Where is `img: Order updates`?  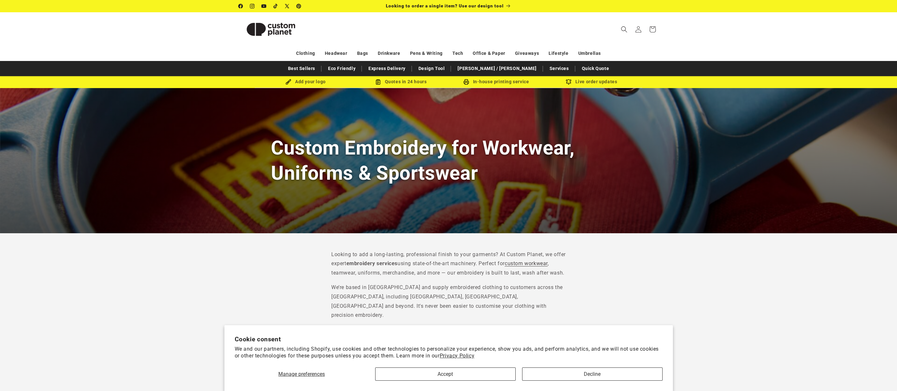
img: Order updates is located at coordinates (568, 82).